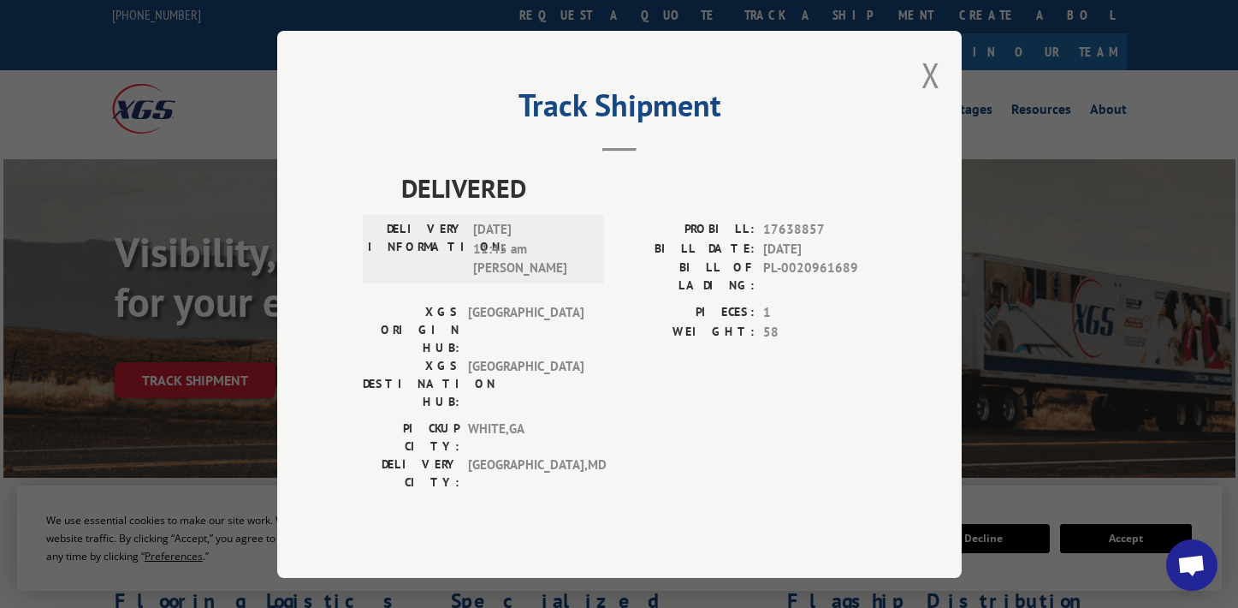 The image size is (1238, 608). What do you see at coordinates (1192, 565) in the screenshot?
I see `div: Open chat` at bounding box center [1192, 565].